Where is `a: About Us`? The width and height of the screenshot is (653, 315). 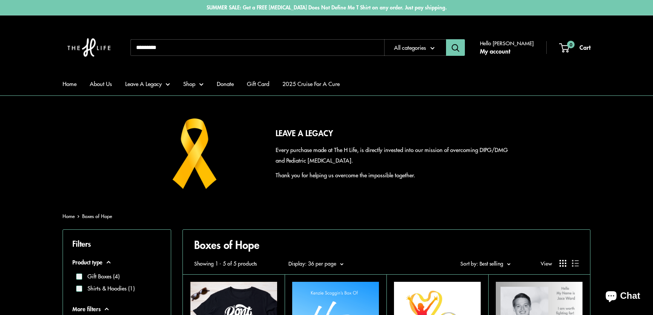
a: About Us is located at coordinates (101, 84).